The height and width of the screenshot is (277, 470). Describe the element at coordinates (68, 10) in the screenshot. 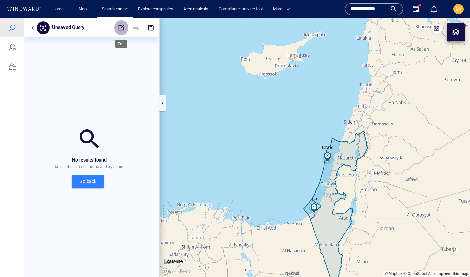

I see `p: Unsaved Query` at that location.